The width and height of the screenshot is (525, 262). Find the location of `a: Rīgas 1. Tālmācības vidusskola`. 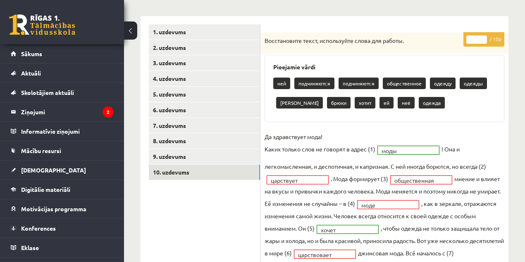

a: Rīgas 1. Tālmācības vidusskola is located at coordinates (42, 25).